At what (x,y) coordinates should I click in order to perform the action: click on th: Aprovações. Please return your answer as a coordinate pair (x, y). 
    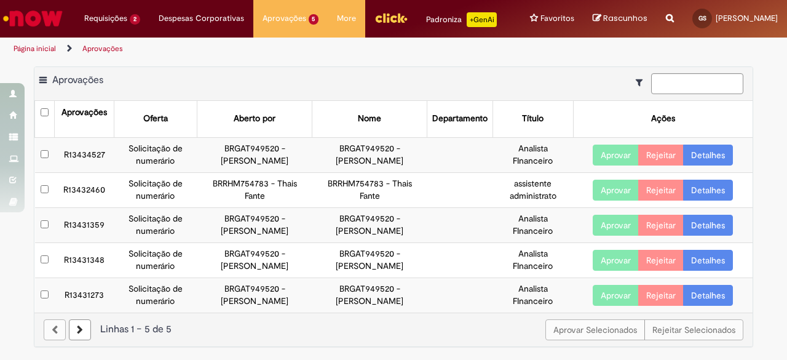
    Looking at the image, I should click on (84, 119).